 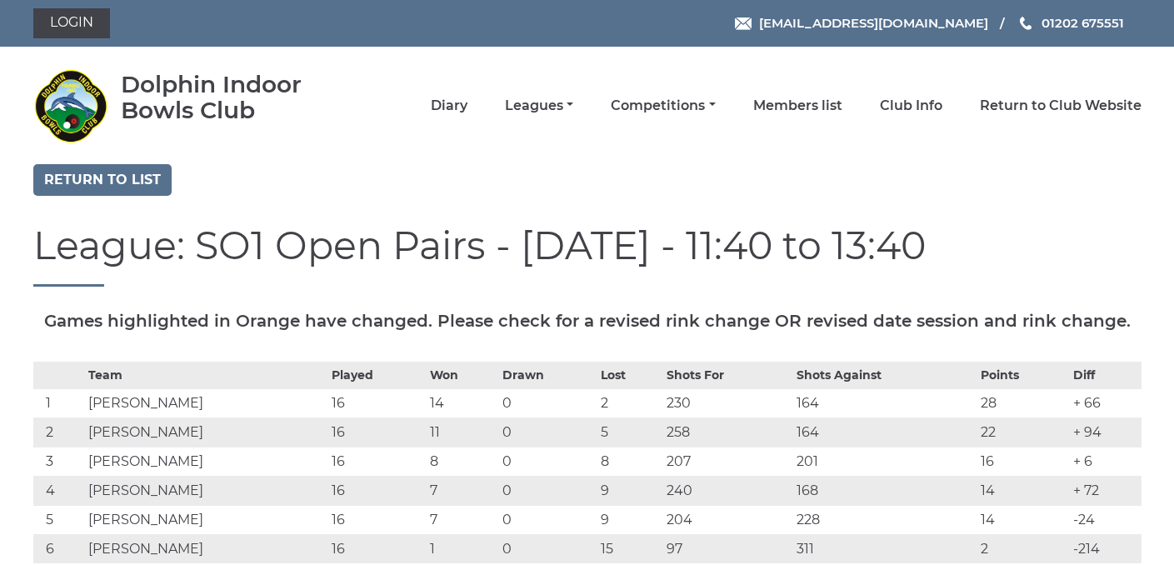 What do you see at coordinates (884, 375) in the screenshot?
I see `th: Shots Against` at bounding box center [884, 375].